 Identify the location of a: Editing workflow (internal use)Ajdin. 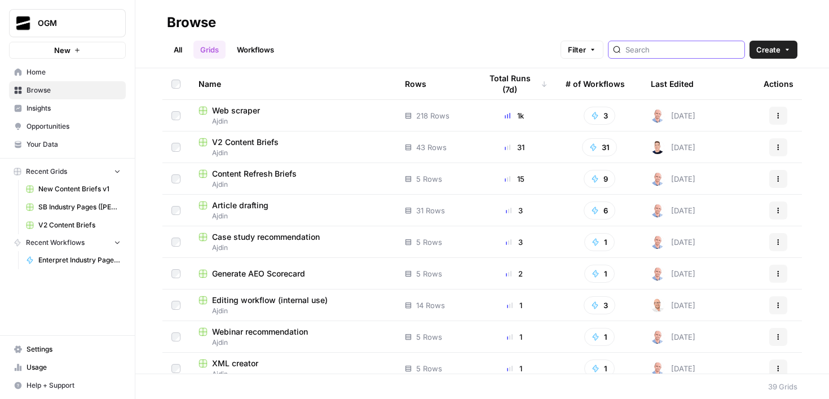
(293, 305).